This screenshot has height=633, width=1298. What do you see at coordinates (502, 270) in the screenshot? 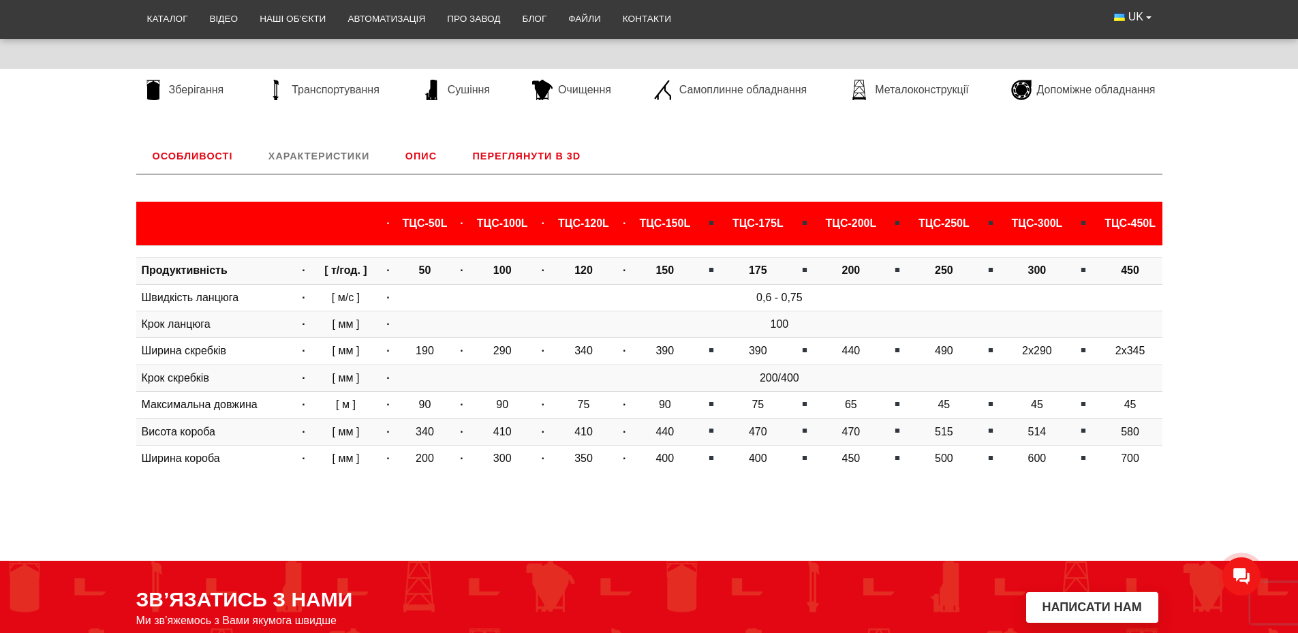
I see `b: 100` at bounding box center [502, 270].